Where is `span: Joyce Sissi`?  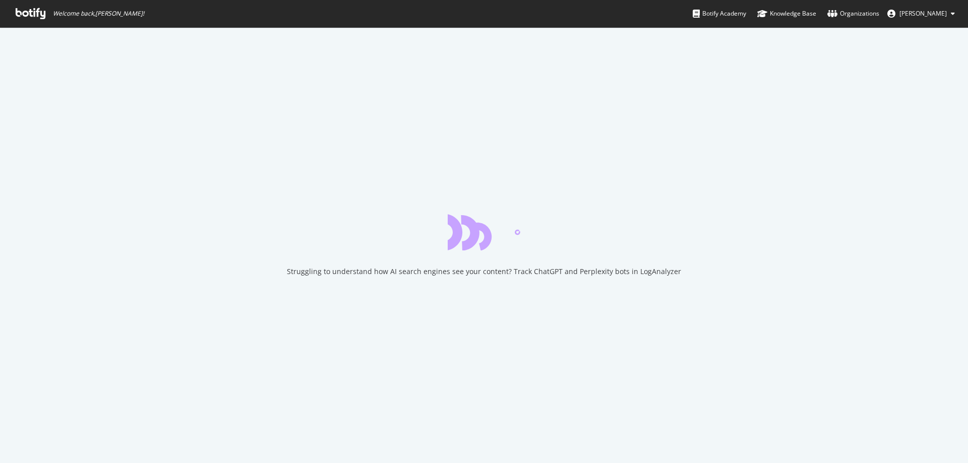
span: Joyce Sissi is located at coordinates (923, 13).